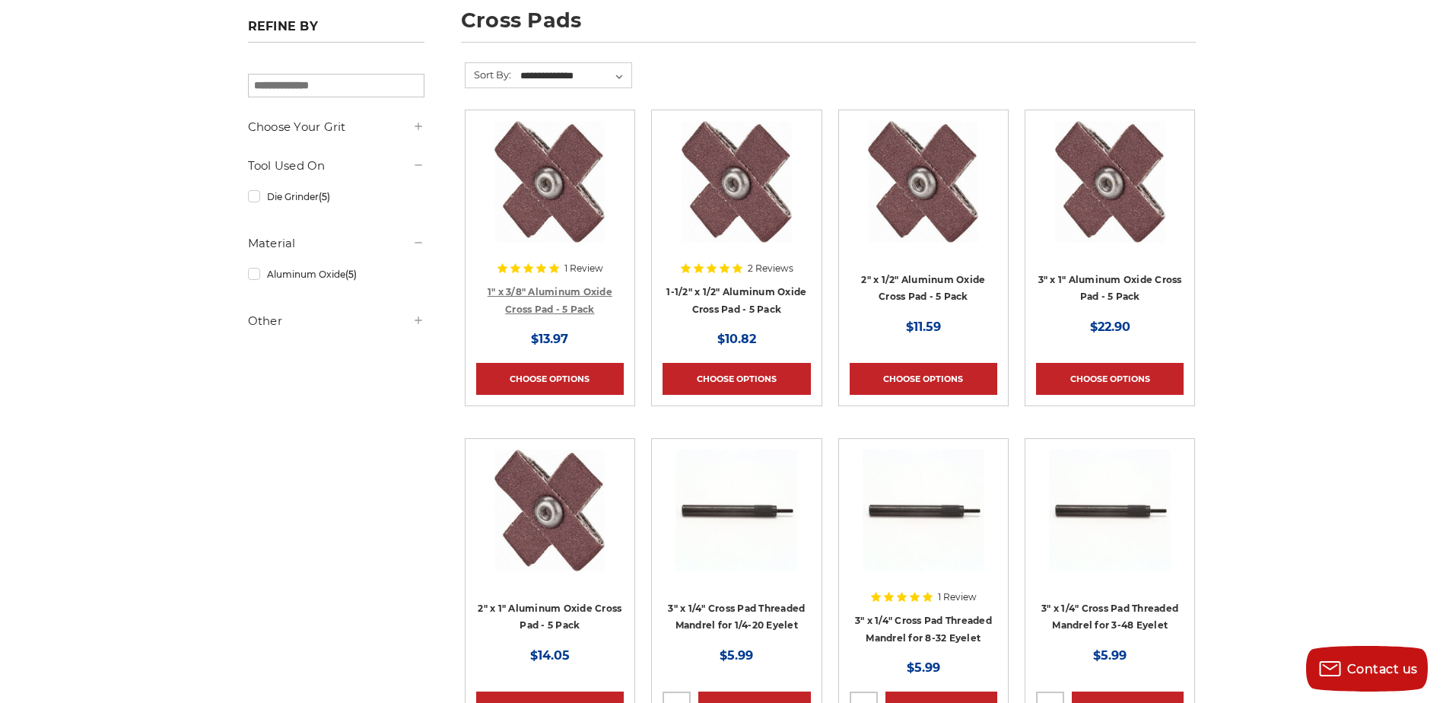 This screenshot has height=703, width=1443. Describe the element at coordinates (549, 339) in the screenshot. I see `span: $13.97` at that location.